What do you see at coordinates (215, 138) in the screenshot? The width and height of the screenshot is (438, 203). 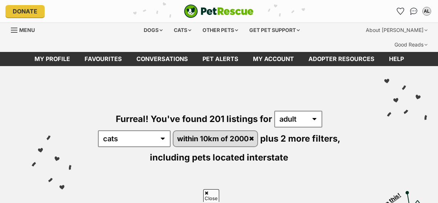 I see `a: within 10km of 2000` at bounding box center [215, 138].